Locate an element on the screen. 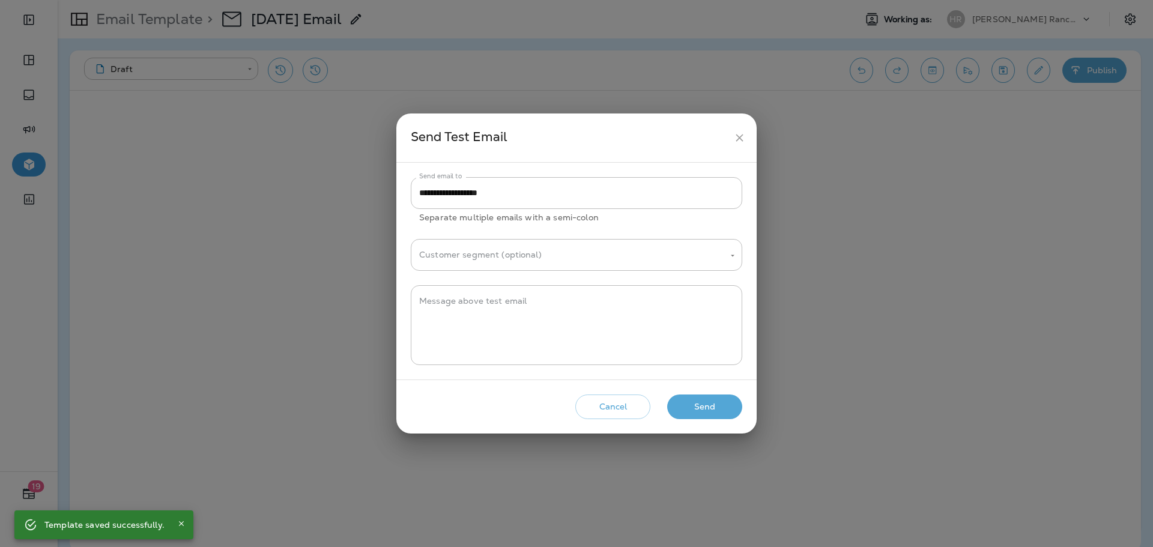 This screenshot has width=1153, height=547. div: Template saved successfully. is located at coordinates (105, 525).